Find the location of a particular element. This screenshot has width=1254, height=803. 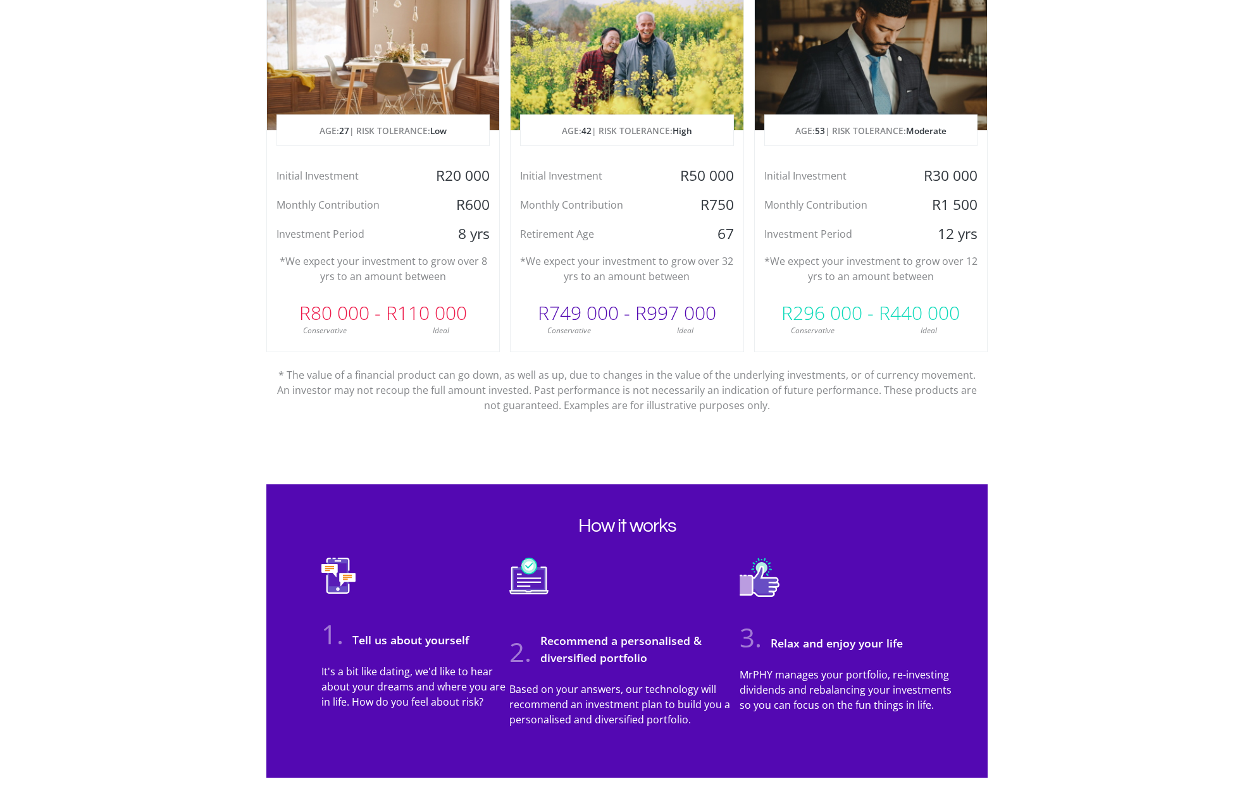

img: 3-relax.svg is located at coordinates (759, 587).